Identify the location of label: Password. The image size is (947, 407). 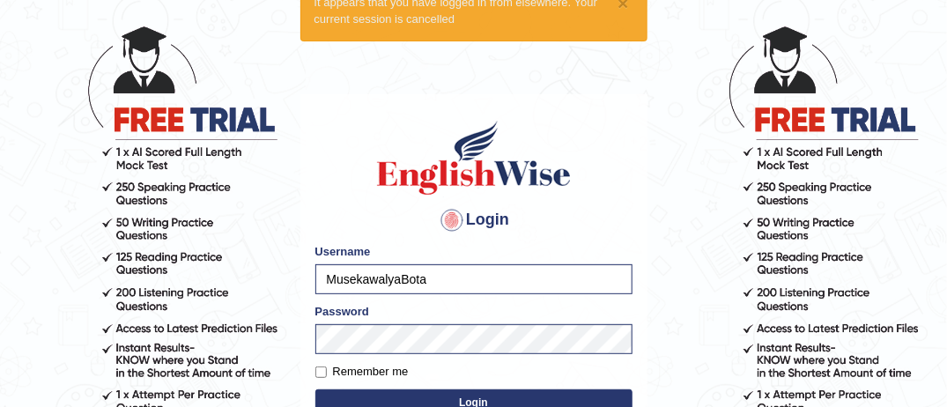
(342, 311).